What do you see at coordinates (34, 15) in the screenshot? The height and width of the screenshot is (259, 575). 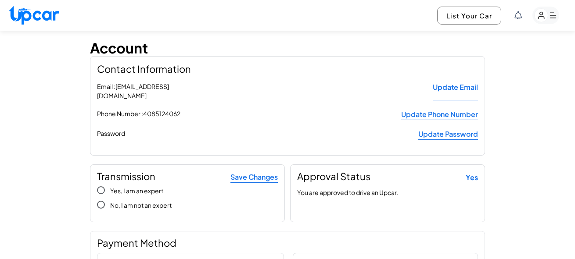 I see `img: Upcar Logo` at bounding box center [34, 15].